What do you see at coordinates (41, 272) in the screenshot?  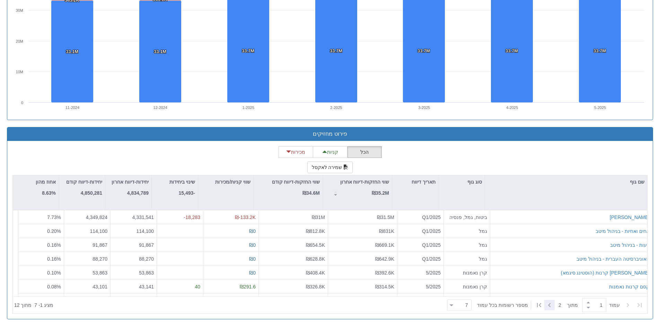 I see `div: 0.10 %` at bounding box center [41, 272].